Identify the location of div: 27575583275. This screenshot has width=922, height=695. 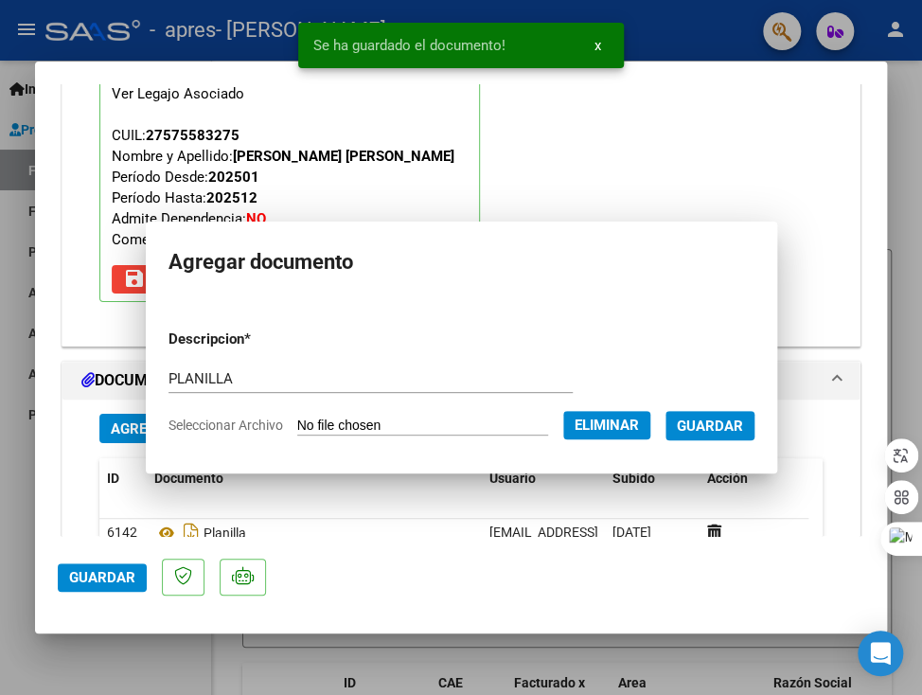
(192, 135).